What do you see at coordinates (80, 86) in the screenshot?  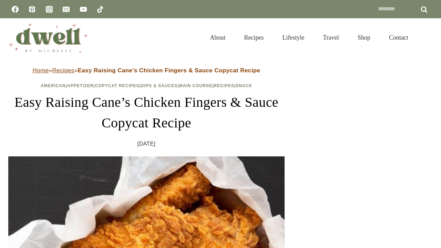 I see `a: Appetizer` at bounding box center [80, 86].